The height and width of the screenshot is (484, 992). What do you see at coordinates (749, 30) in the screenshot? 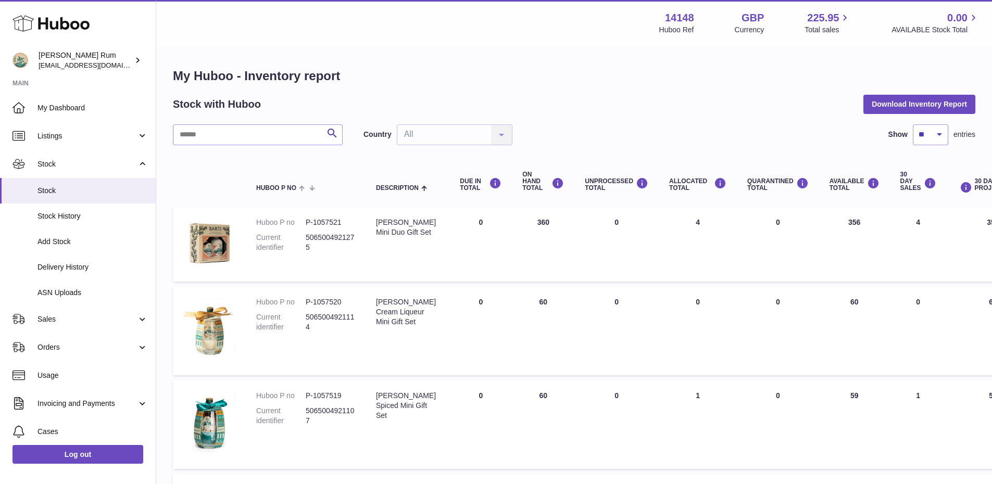
I see `div: Currency` at bounding box center [749, 30].